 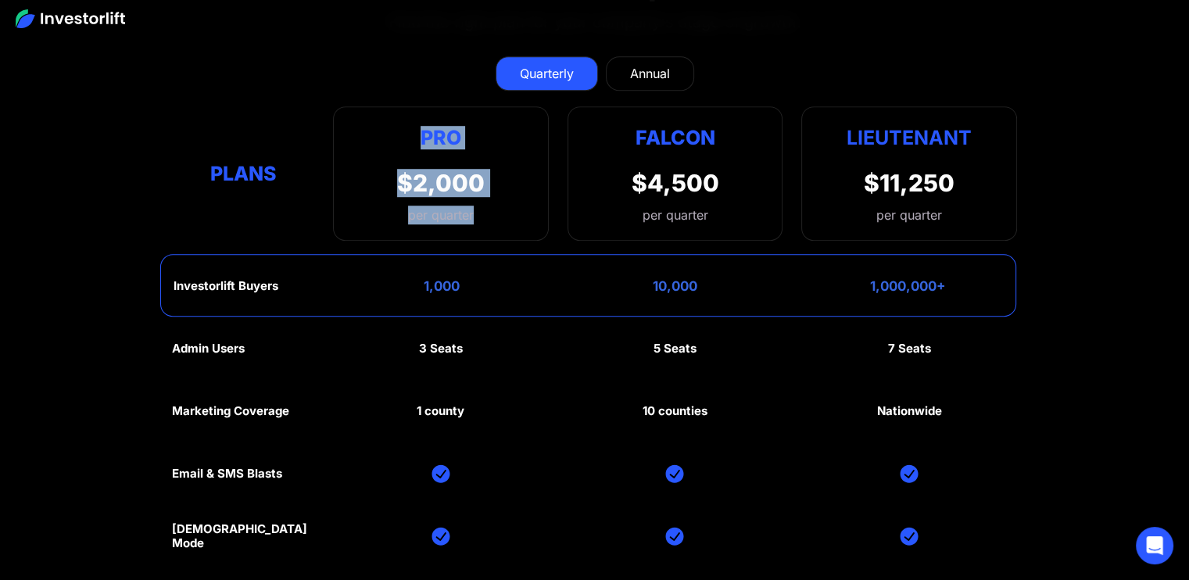 I want to click on div: Investorlift Buyers, so click(x=226, y=286).